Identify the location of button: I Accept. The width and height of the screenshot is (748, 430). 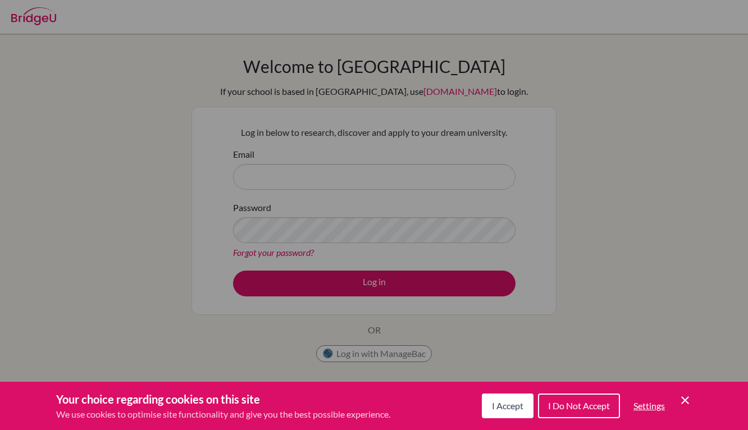
(508, 406).